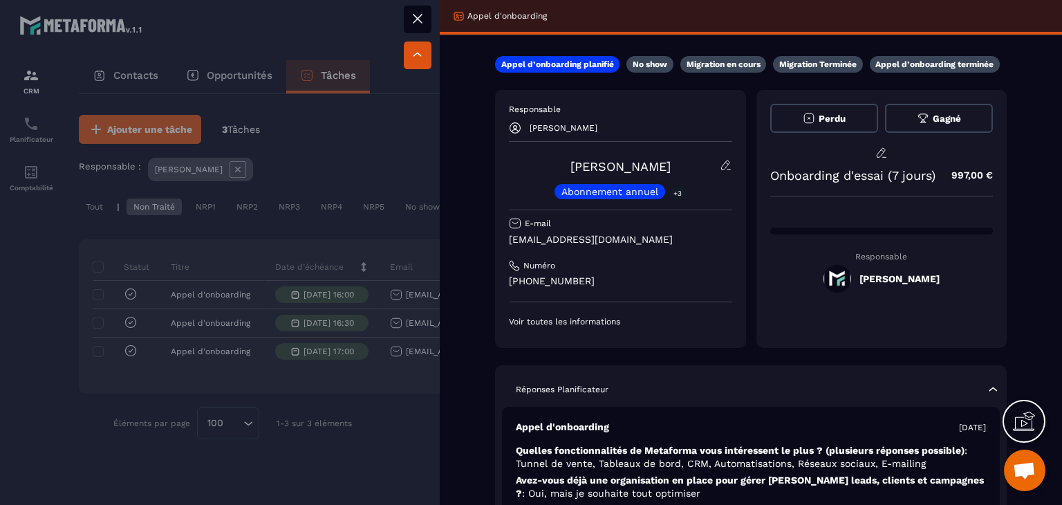  I want to click on p: Abonnement annuel, so click(610, 192).